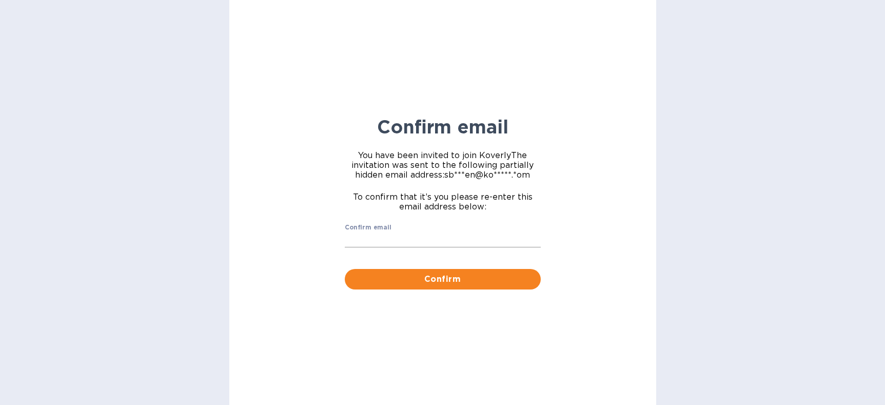 The width and height of the screenshot is (885, 405). Describe the element at coordinates (443, 279) in the screenshot. I see `button: Confirm` at that location.